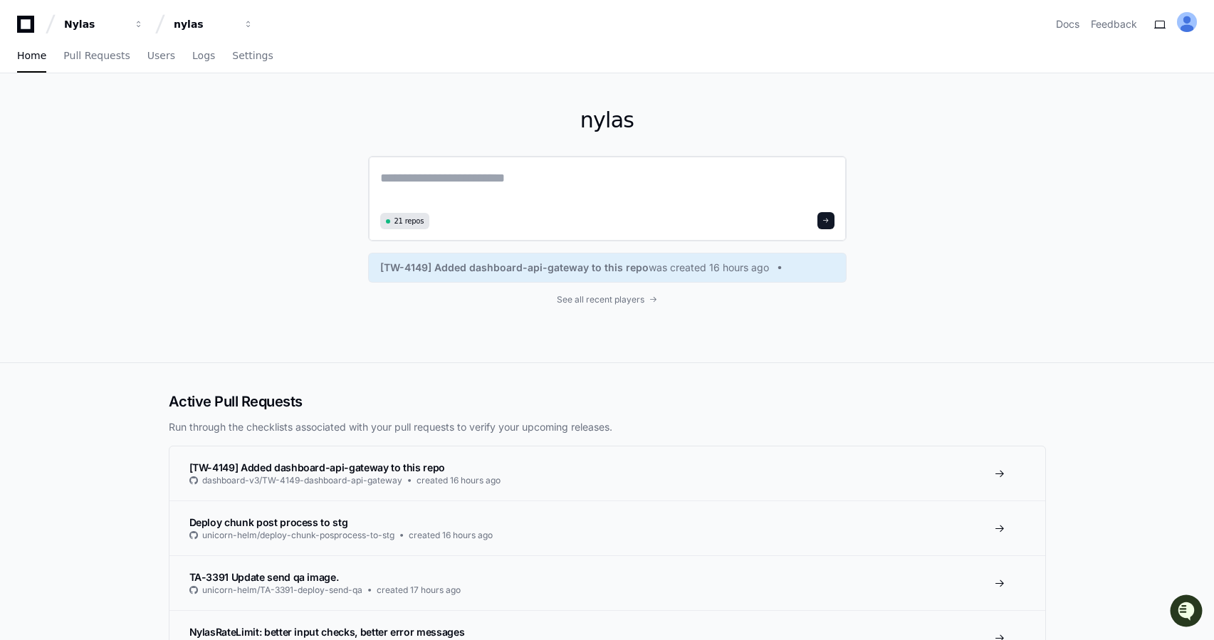 The width and height of the screenshot is (1214, 640). I want to click on div: nylas, so click(204, 24).